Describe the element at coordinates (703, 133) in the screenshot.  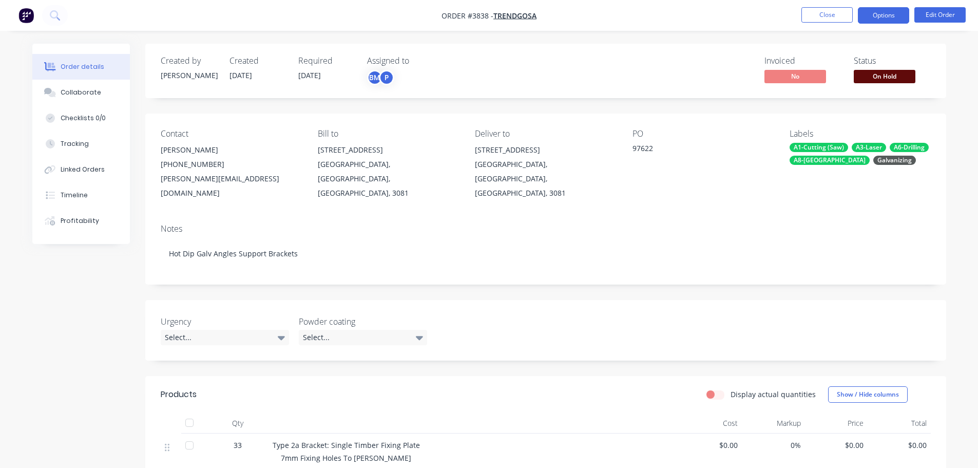
I see `div: PO` at that location.